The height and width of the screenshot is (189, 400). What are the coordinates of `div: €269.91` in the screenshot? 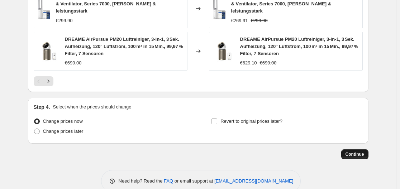 It's located at (240, 21).